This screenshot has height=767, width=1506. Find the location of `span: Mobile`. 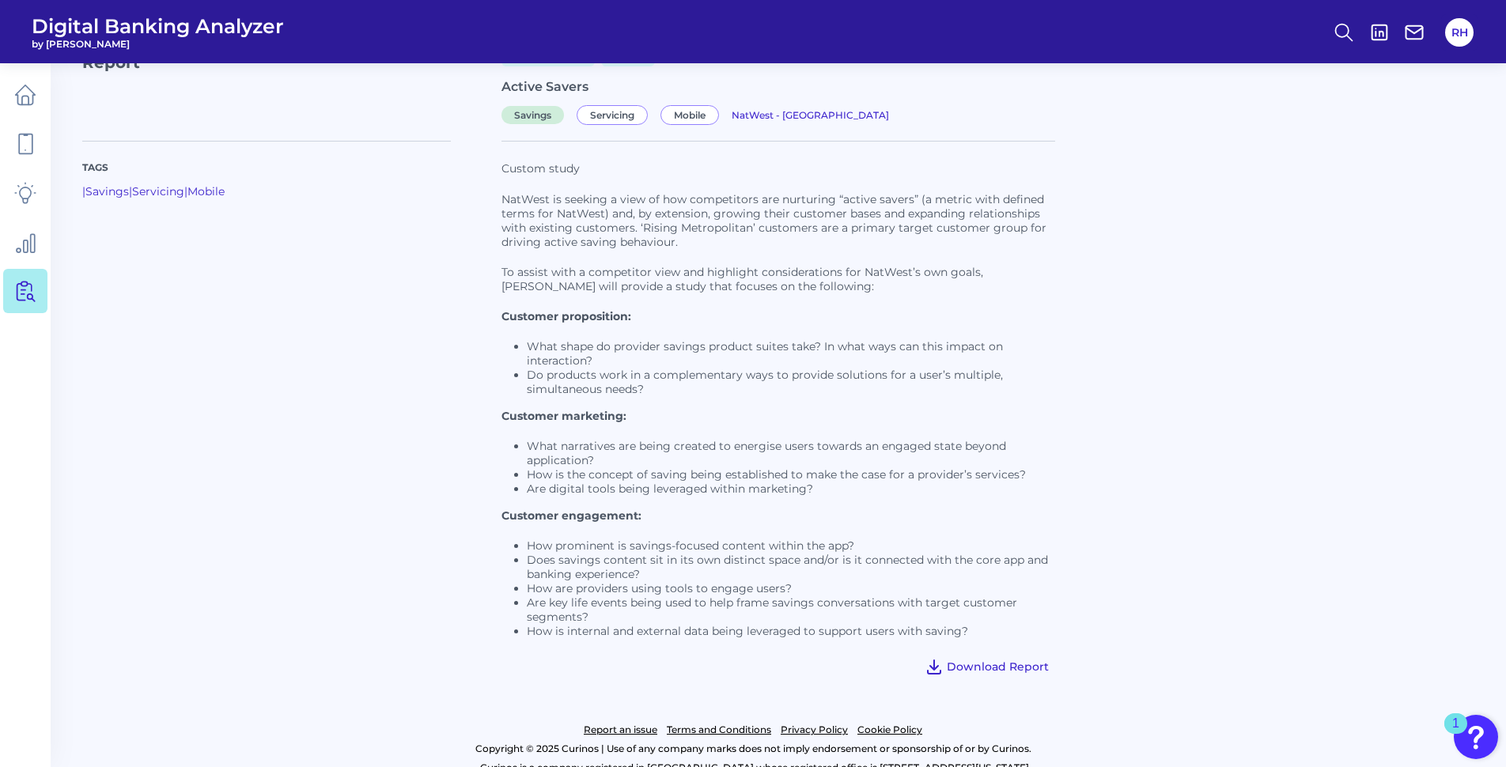

span: Mobile is located at coordinates (690, 115).